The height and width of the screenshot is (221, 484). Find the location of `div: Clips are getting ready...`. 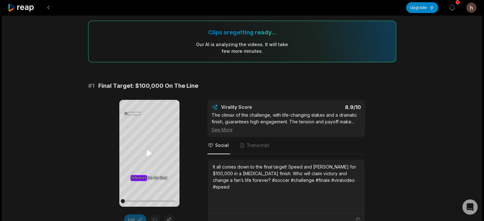

div: Clips are getting ready... is located at coordinates (242, 32).